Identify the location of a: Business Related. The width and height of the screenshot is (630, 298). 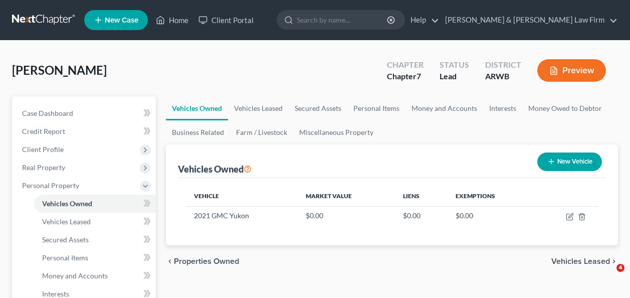
(198, 132).